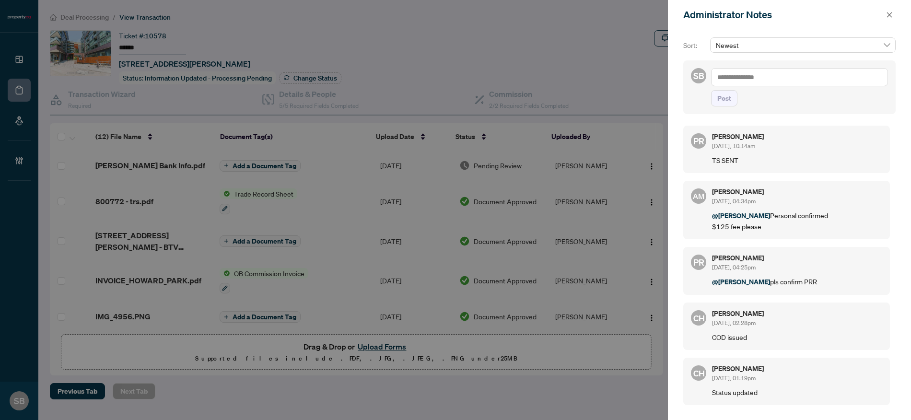  I want to click on p: Sort:, so click(695, 46).